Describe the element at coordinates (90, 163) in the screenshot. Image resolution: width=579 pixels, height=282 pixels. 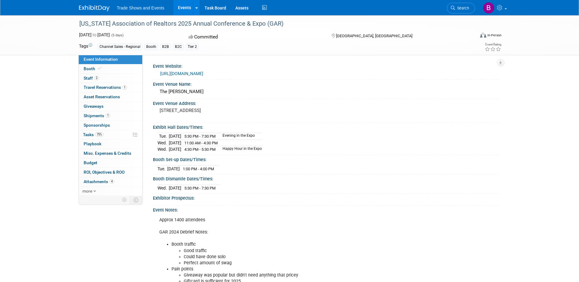
I see `span: Budget` at that location.